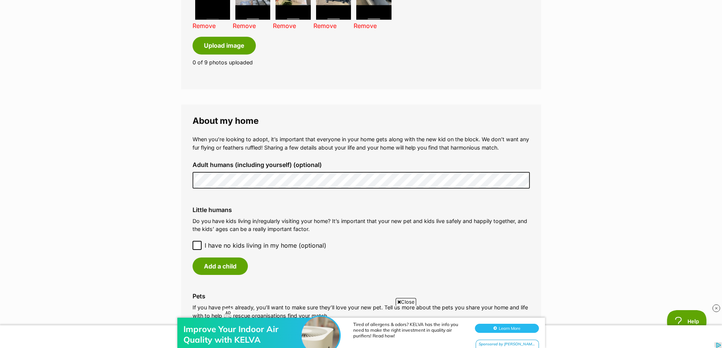 The height and width of the screenshot is (348, 722). Describe the element at coordinates (224, 45) in the screenshot. I see `button: Upload image` at that location.